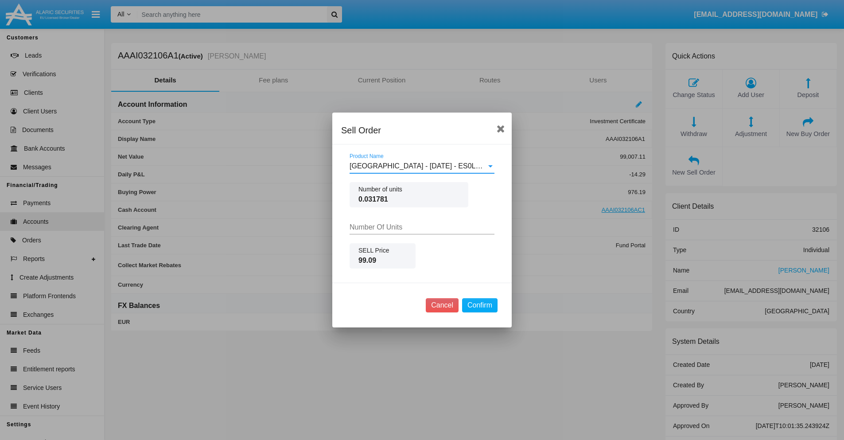  I want to click on span: SELL Price, so click(382, 250).